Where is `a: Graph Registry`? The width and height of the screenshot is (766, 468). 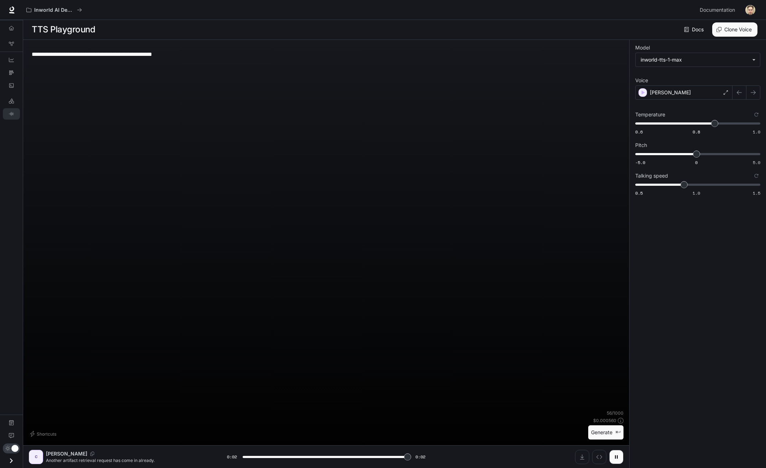 a: Graph Registry is located at coordinates (11, 44).